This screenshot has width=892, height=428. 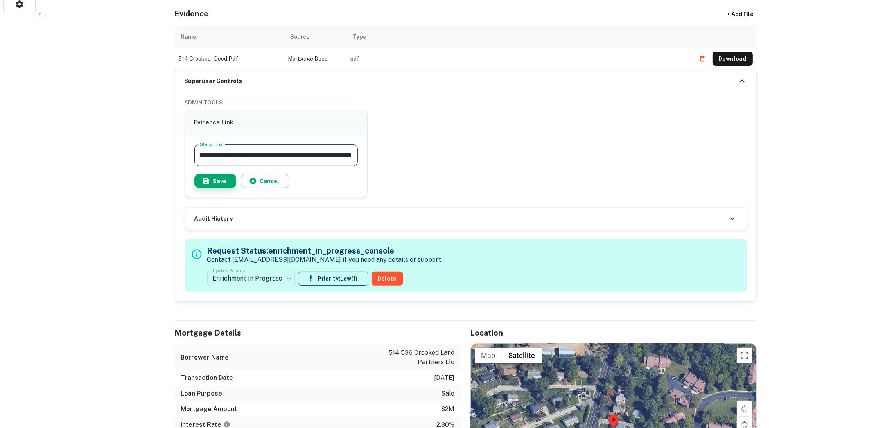 What do you see at coordinates (448, 409) in the screenshot?
I see `p: $2m` at bounding box center [448, 409].